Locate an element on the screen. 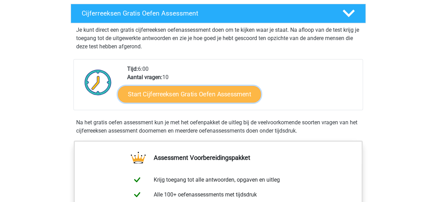  img: Klok is located at coordinates (98, 82).